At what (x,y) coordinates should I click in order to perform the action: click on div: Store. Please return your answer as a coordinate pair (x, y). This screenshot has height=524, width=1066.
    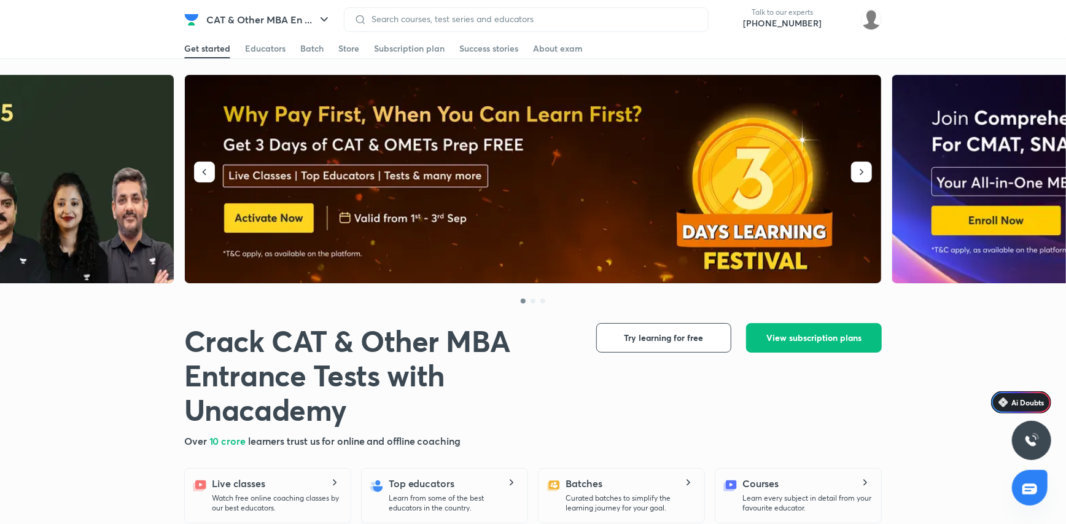
    Looking at the image, I should click on (349, 49).